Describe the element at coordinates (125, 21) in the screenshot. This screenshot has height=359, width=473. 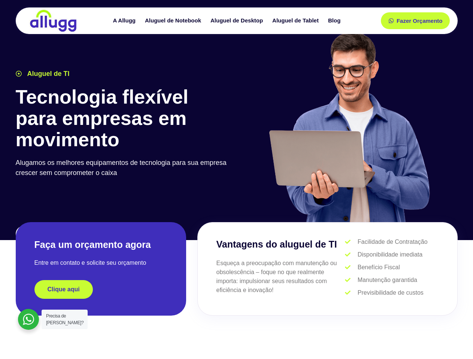
I see `a: A Allugg` at that location.